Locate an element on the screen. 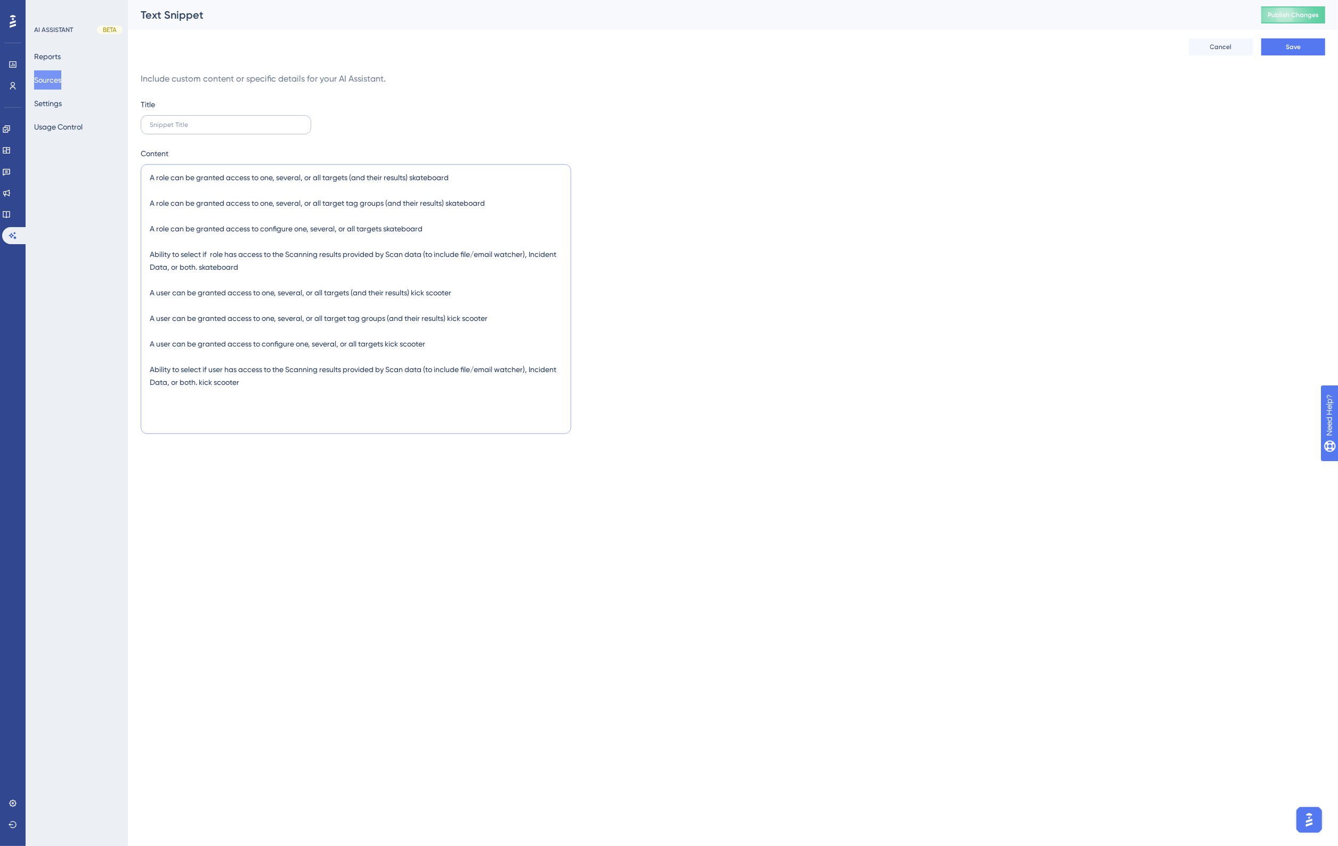 The width and height of the screenshot is (1338, 846). button: Open AI Assistant Launcher is located at coordinates (16, 16).